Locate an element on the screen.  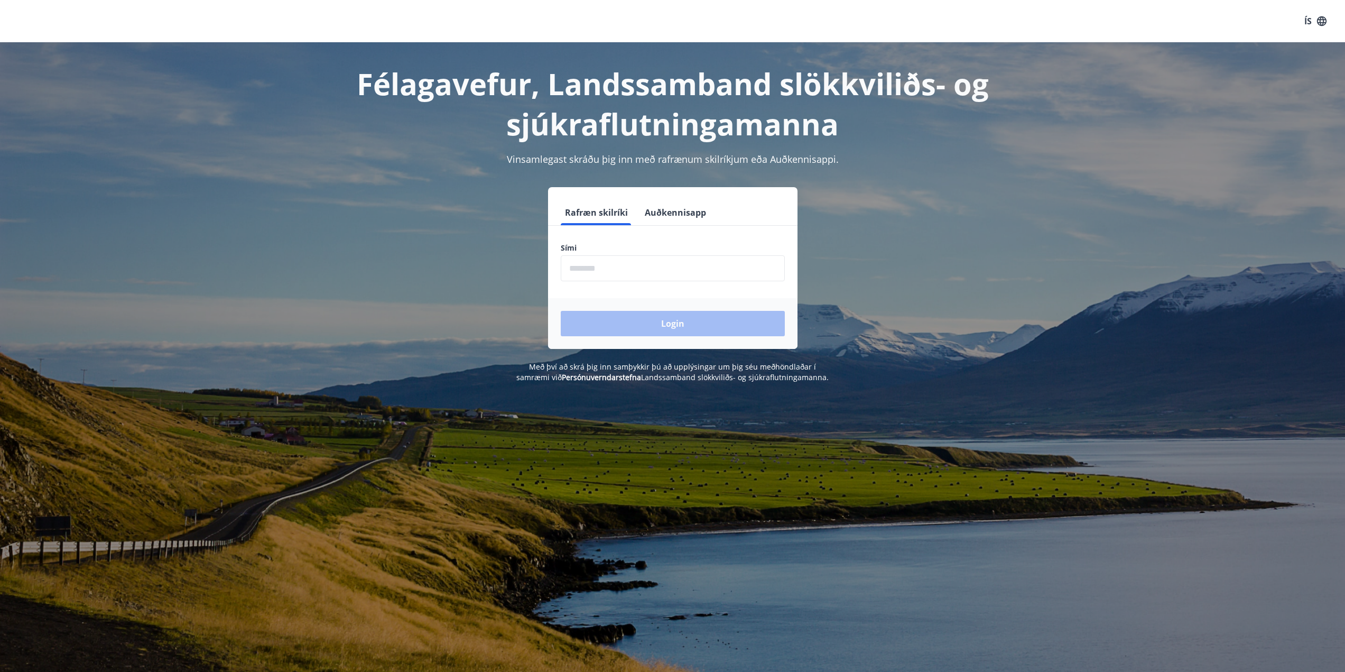
button: Rafræn skilríki is located at coordinates (596, 213).